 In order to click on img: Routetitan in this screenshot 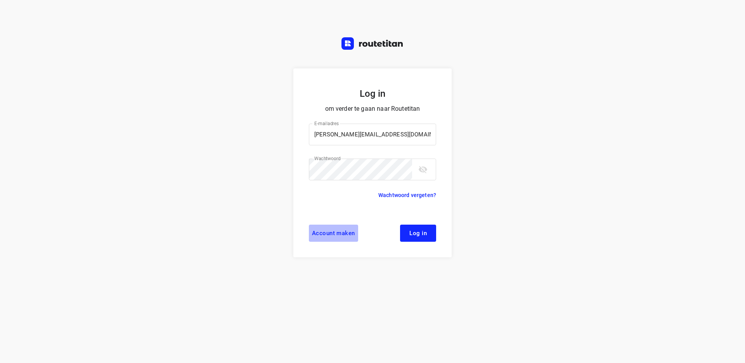, I will do `click(373, 43)`.